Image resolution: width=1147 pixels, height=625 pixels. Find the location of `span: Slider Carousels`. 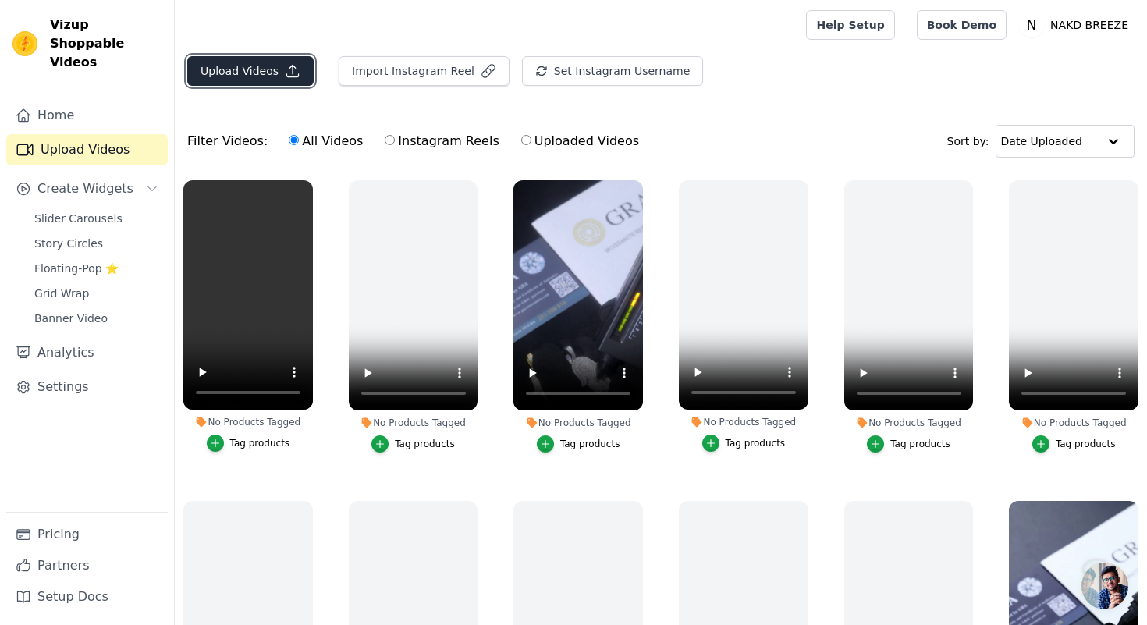

span: Slider Carousels is located at coordinates (78, 218).